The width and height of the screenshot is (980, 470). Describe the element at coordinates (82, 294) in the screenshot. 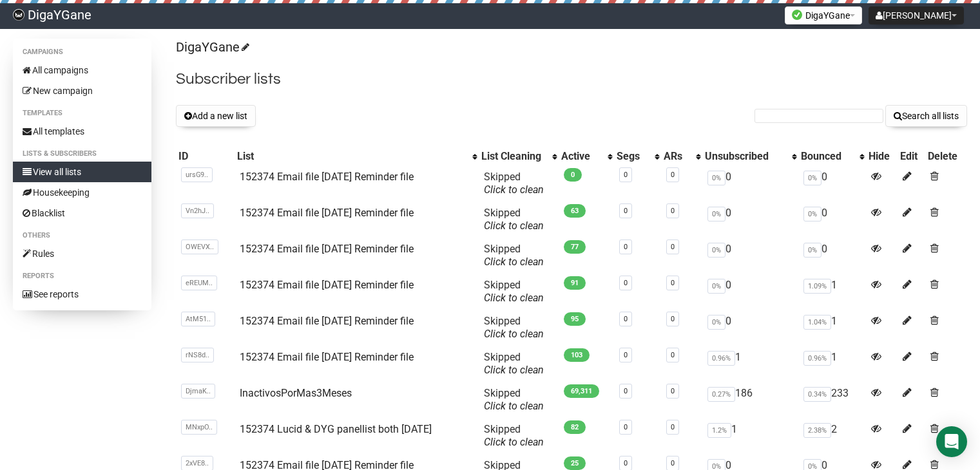

I see `a: See reports` at that location.